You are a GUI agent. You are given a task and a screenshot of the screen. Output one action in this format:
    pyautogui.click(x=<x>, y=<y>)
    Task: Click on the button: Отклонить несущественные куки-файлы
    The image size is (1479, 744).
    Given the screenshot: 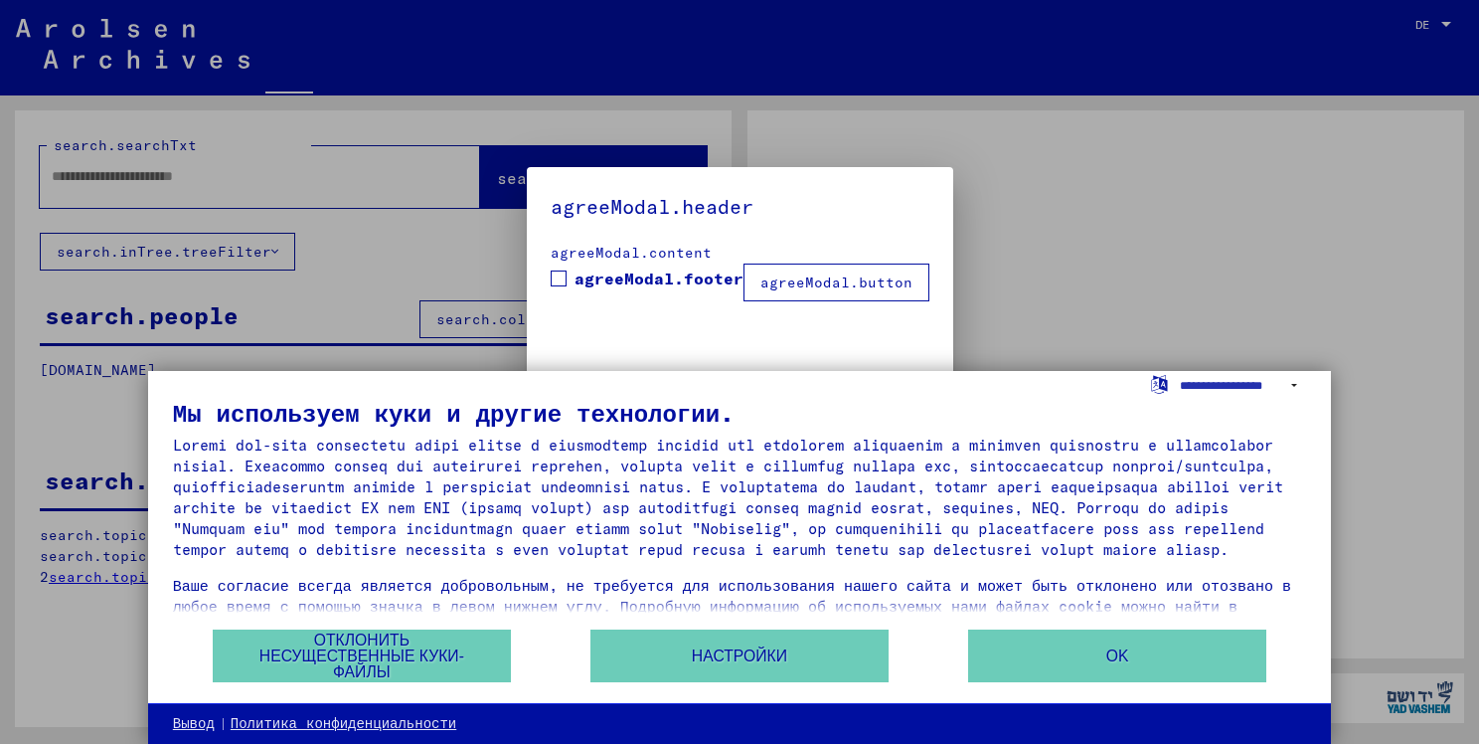 What is the action you would take?
    pyautogui.click(x=362, y=655)
    